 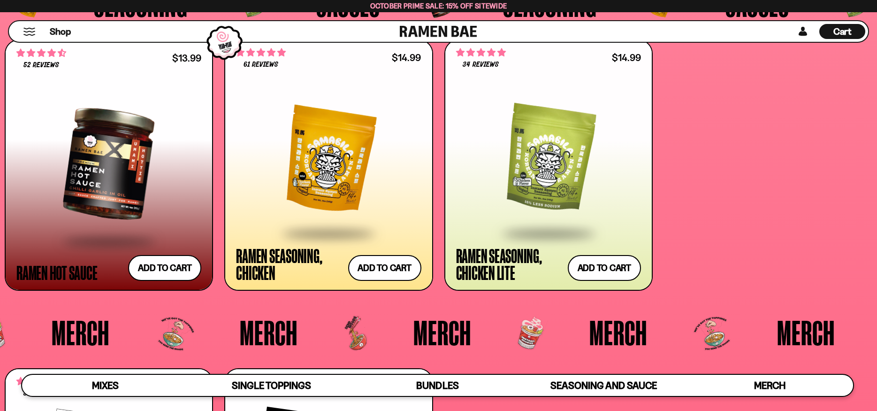 What do you see at coordinates (770, 385) in the screenshot?
I see `a: Merch` at bounding box center [770, 385].